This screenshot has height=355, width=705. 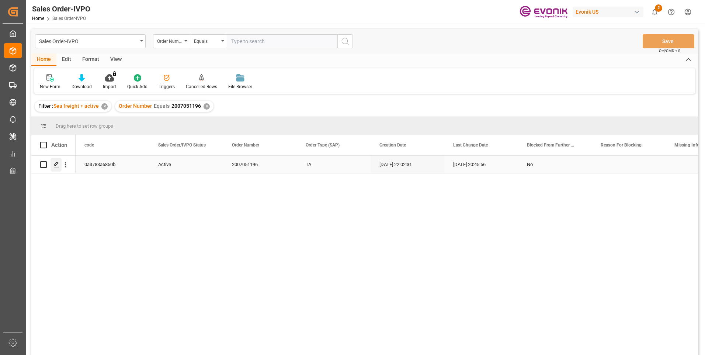 What do you see at coordinates (38, 18) in the screenshot?
I see `a: Home` at bounding box center [38, 18].